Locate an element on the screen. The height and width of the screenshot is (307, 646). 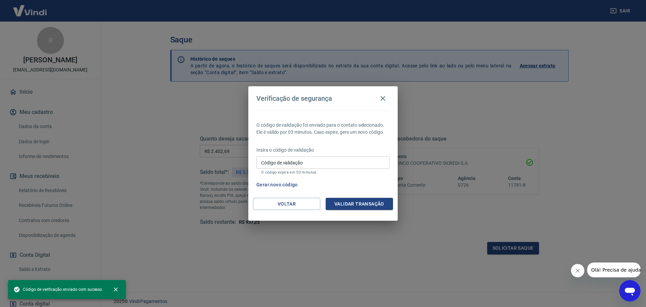
button: Validar transação is located at coordinates (360, 204).